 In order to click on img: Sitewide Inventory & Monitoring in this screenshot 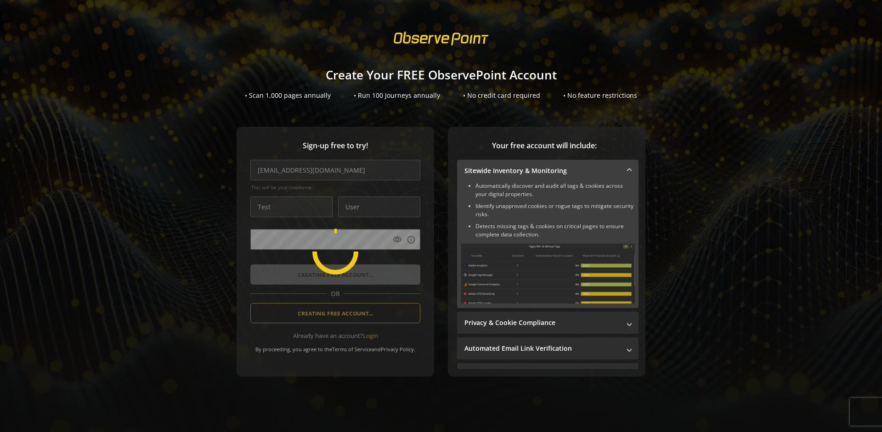, I will do `click(547, 273)`.